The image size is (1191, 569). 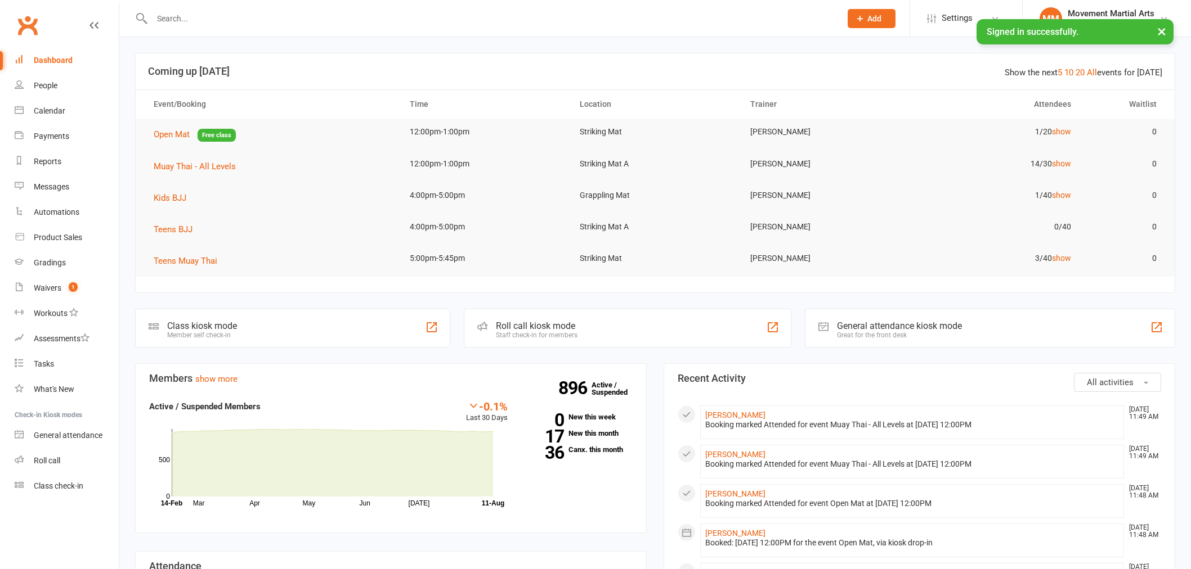 I want to click on div: Class kiosk mode, so click(x=202, y=326).